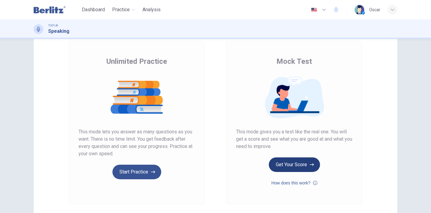 The height and width of the screenshot is (213, 431). What do you see at coordinates (295, 164) in the screenshot?
I see `button: Get Your Score` at bounding box center [295, 164].